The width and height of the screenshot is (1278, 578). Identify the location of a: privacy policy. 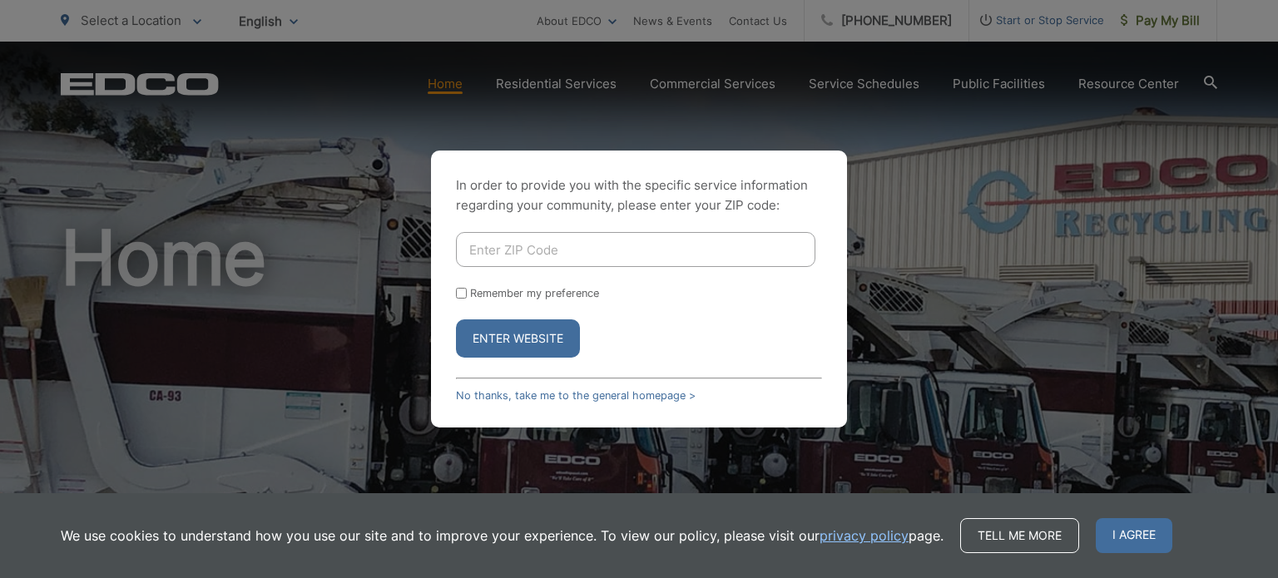
(863, 536).